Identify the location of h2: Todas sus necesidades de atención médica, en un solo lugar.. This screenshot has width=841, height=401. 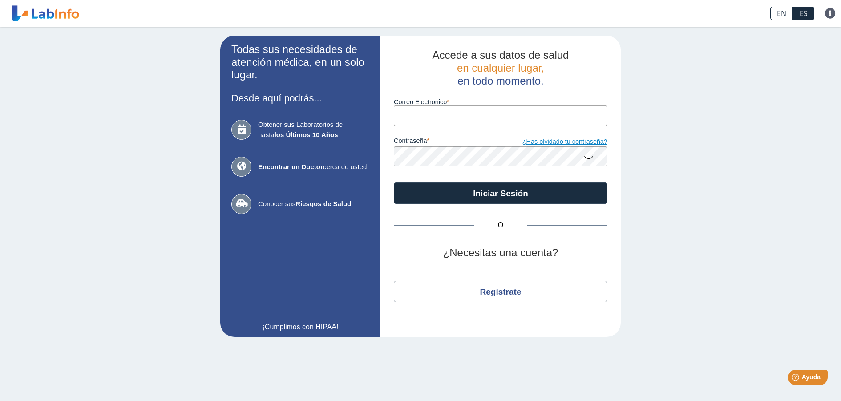
(300, 62).